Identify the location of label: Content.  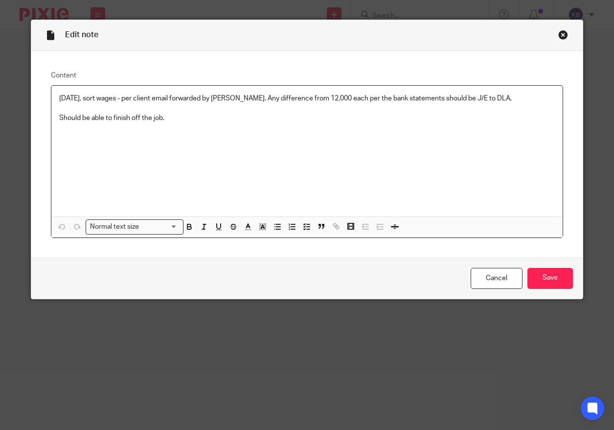
(307, 75).